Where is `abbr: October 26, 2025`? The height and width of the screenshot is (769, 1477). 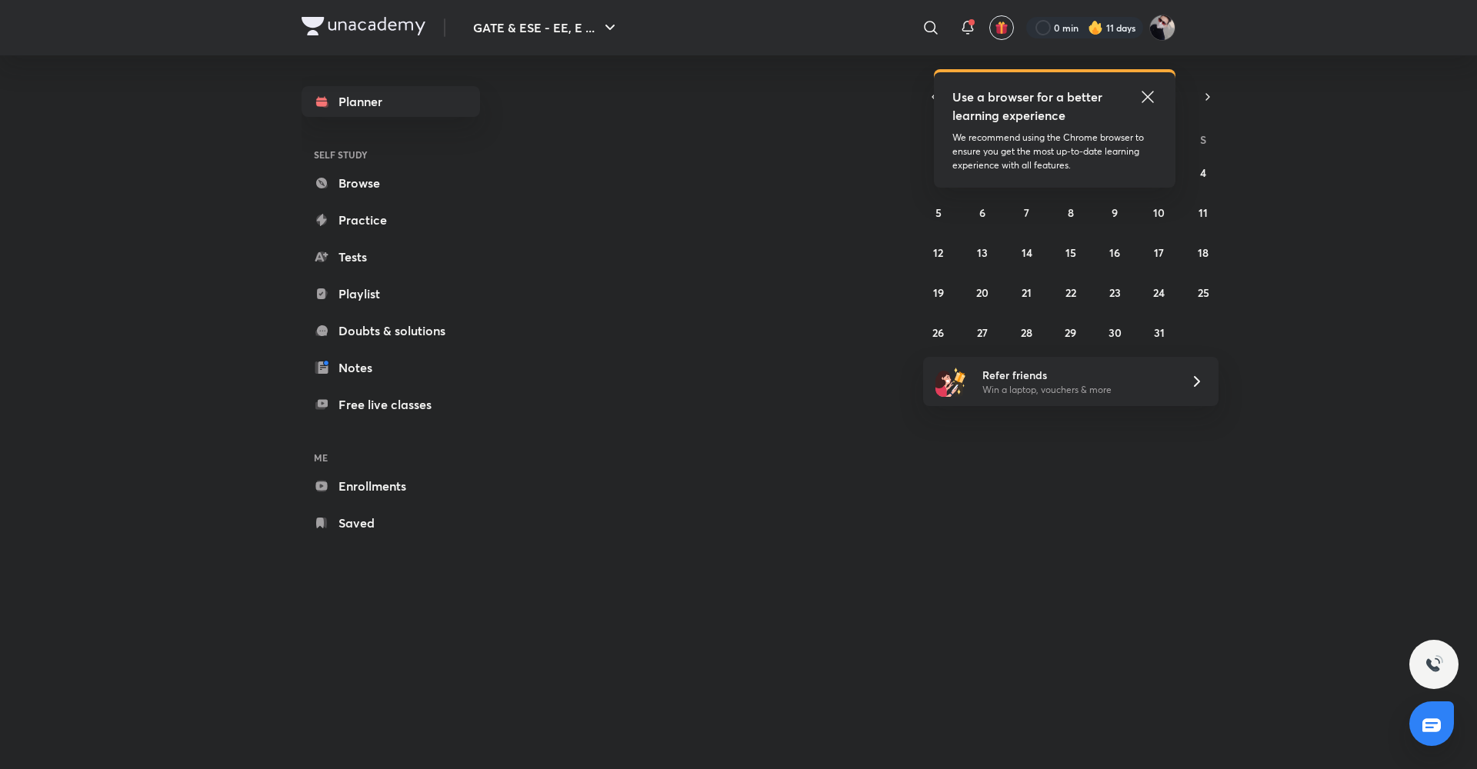
abbr: October 26, 2025 is located at coordinates (938, 332).